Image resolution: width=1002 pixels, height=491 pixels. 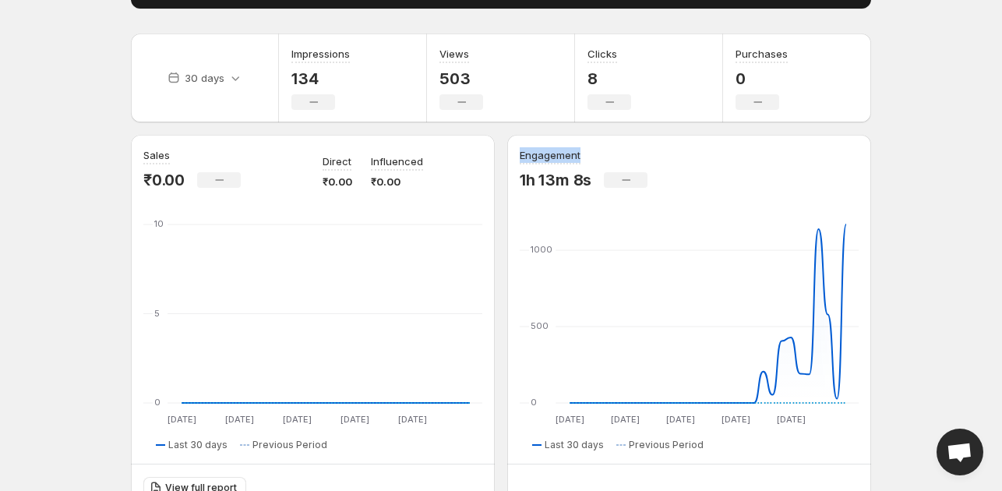 What do you see at coordinates (555, 180) in the screenshot?
I see `p: 1h 13m 8s` at bounding box center [555, 180].